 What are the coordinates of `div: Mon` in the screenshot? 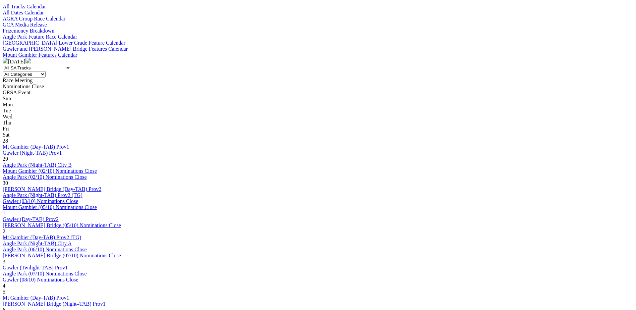 It's located at (318, 105).